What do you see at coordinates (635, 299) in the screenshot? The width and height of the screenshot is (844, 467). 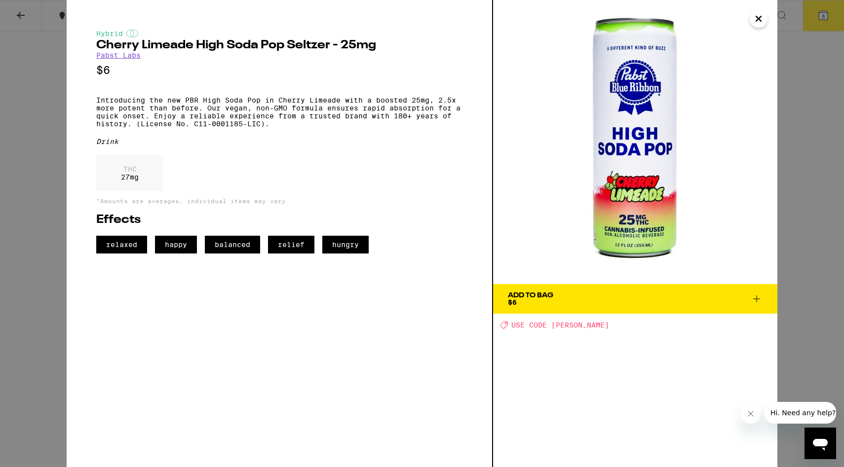 I see `button: Add To Bag$6` at bounding box center [635, 299].